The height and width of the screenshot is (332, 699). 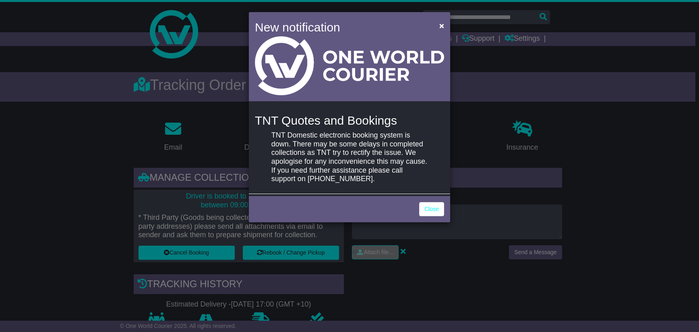 What do you see at coordinates (350, 66) in the screenshot?
I see `img: Light` at bounding box center [350, 66].